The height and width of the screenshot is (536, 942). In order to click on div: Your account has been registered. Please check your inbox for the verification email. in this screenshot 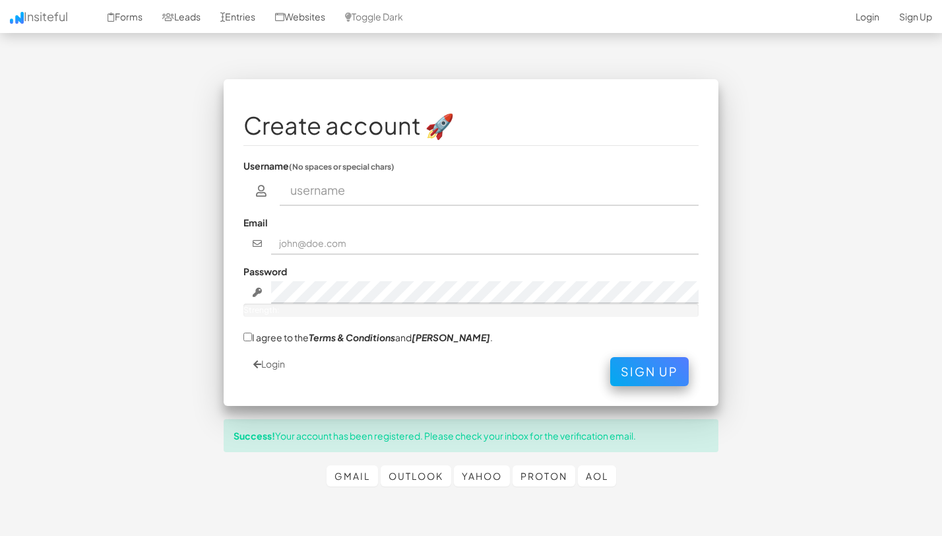, I will do `click(471, 435)`.